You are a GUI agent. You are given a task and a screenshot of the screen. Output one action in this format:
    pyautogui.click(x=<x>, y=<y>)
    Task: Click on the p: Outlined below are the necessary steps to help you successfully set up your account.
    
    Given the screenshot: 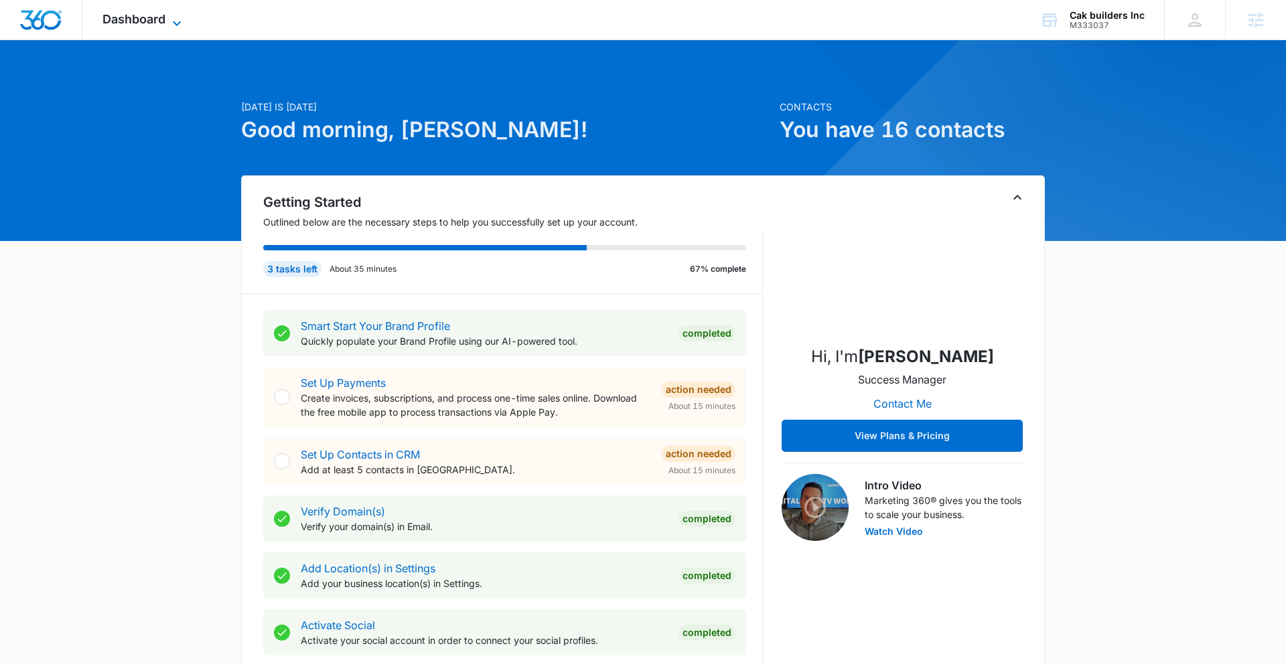 What is the action you would take?
    pyautogui.click(x=513, y=222)
    